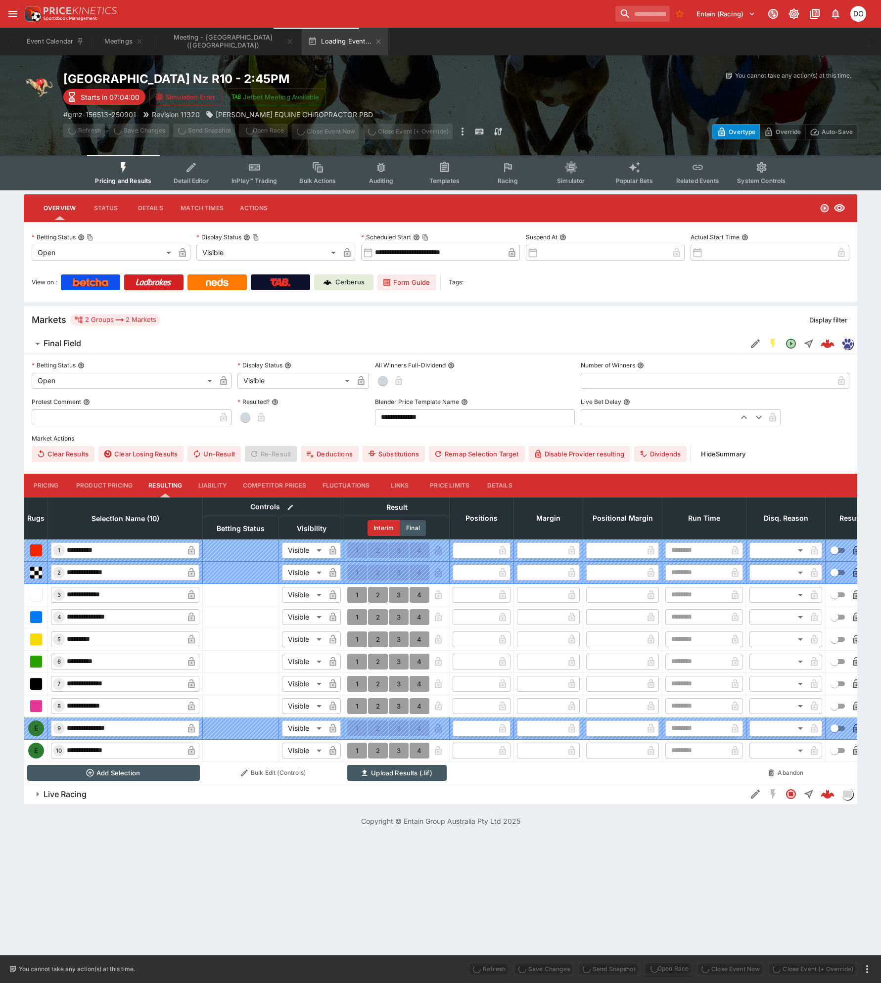  Describe the element at coordinates (827, 794) in the screenshot. I see `div: 0f80deab-d56f-4e83-8b89-d7f98a101f20` at that location.